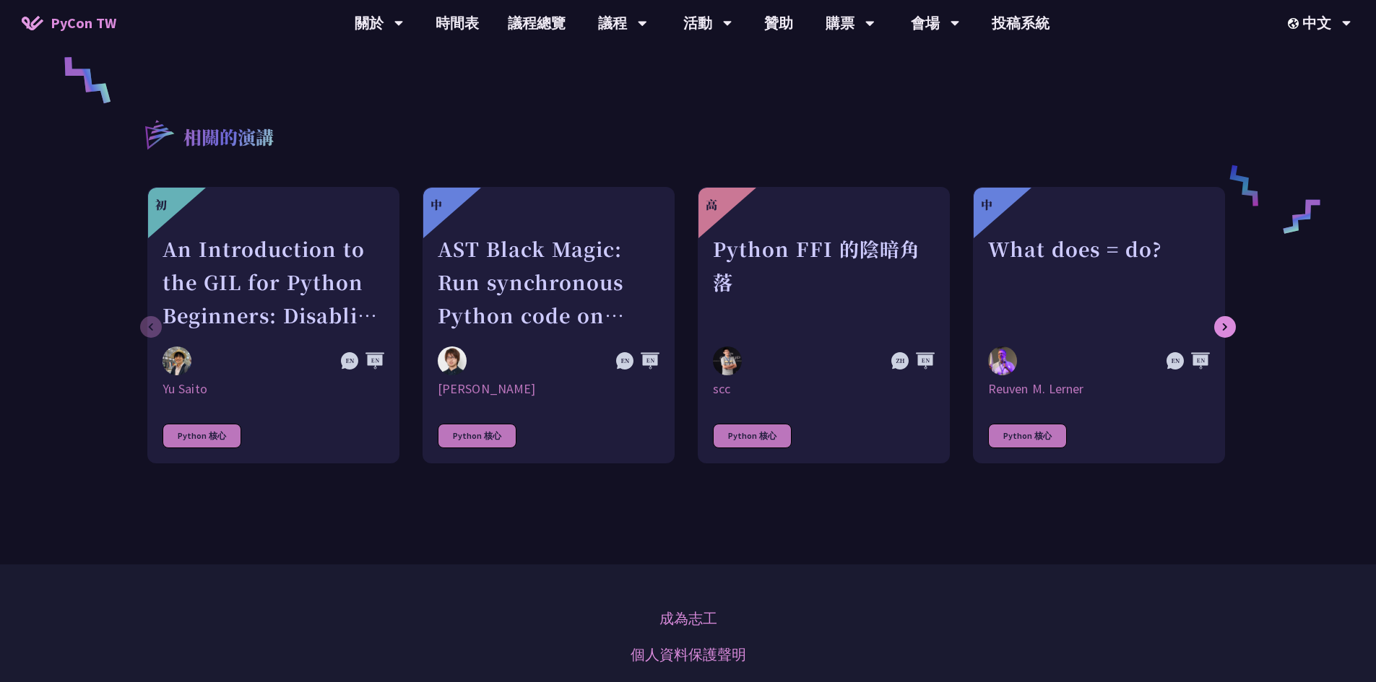  Describe the element at coordinates (1295, 23) in the screenshot. I see `img: Locale Icon` at that location.